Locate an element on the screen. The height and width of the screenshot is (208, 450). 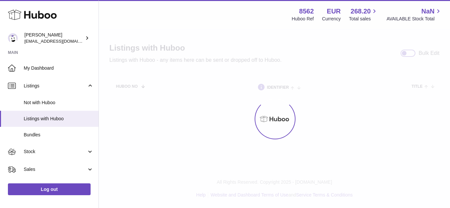
span: Listings is located at coordinates (55, 86).